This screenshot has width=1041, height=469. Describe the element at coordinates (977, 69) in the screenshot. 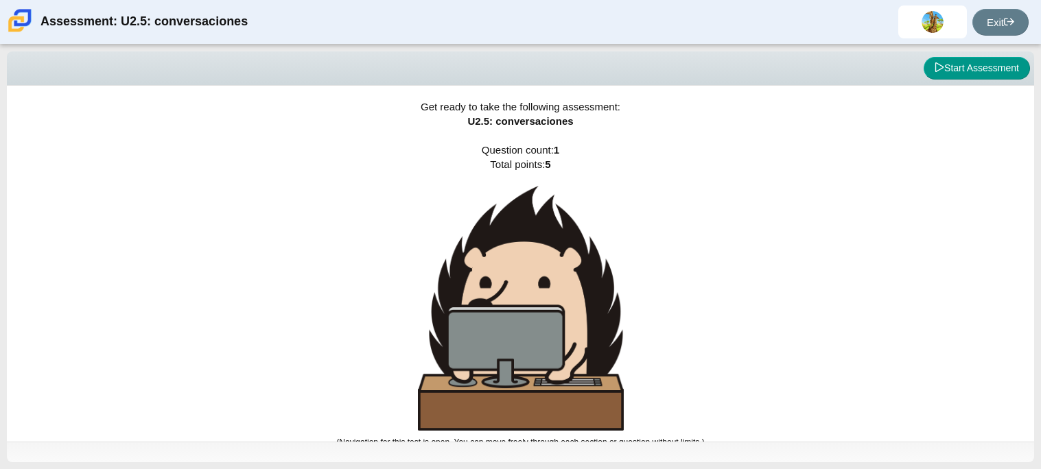

I see `button: Start Assessment` at that location.